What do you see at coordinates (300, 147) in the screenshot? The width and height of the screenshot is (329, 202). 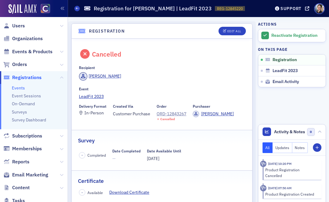 I see `button: Notes` at bounding box center [300, 147].